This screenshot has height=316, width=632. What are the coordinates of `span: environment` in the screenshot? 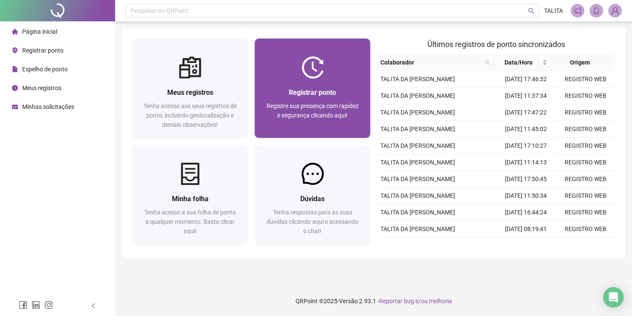 It's located at (15, 50).